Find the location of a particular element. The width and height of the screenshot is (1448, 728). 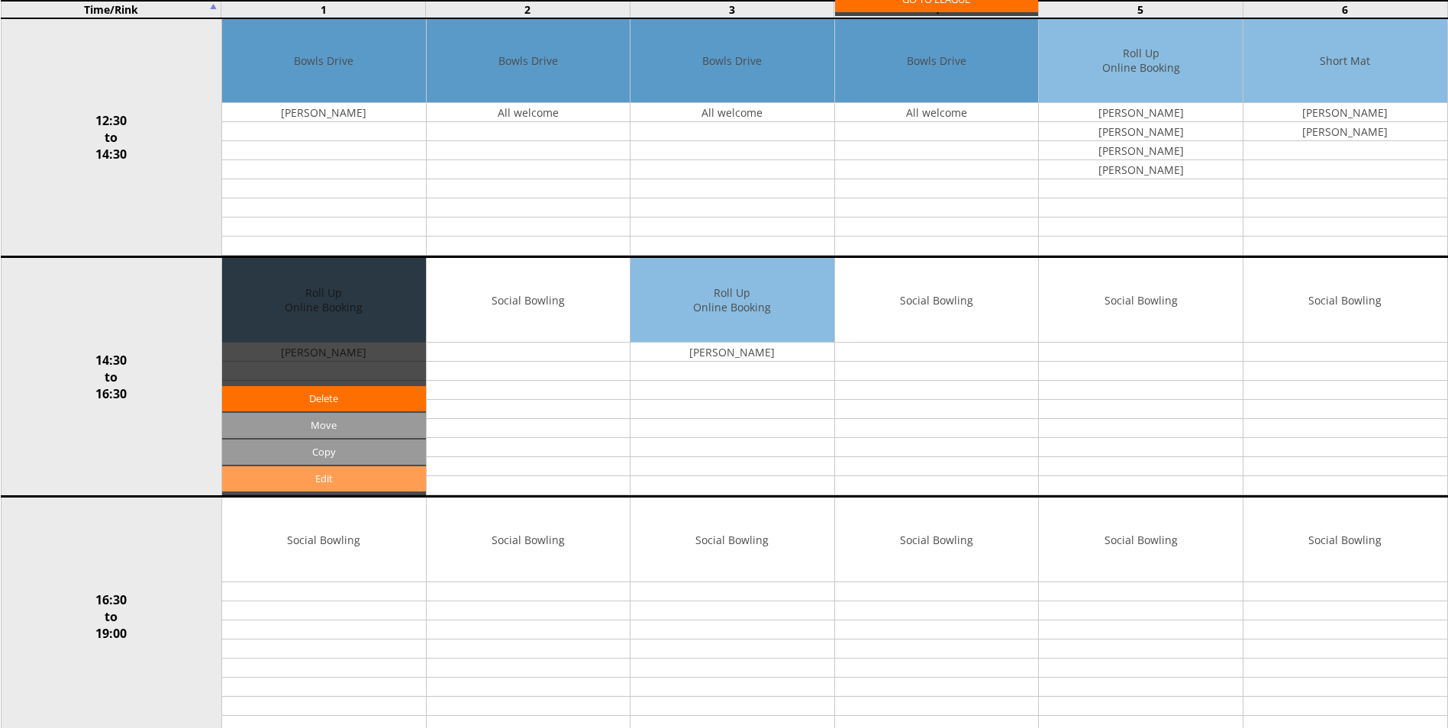

input: Move is located at coordinates (324, 425).